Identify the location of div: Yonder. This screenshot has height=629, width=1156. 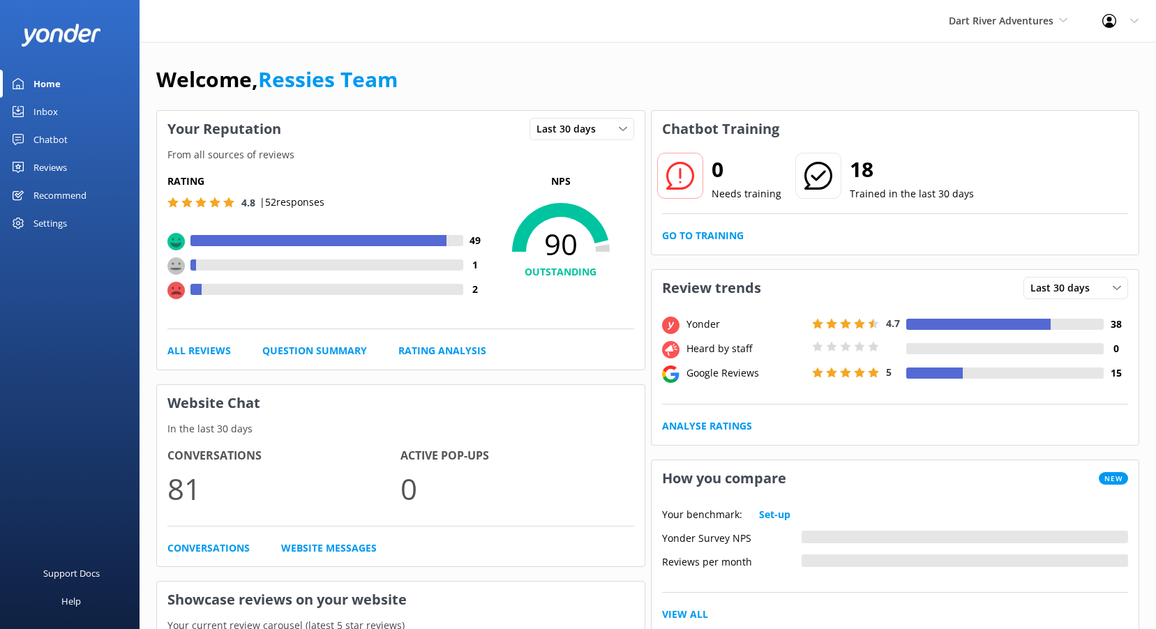
(746, 324).